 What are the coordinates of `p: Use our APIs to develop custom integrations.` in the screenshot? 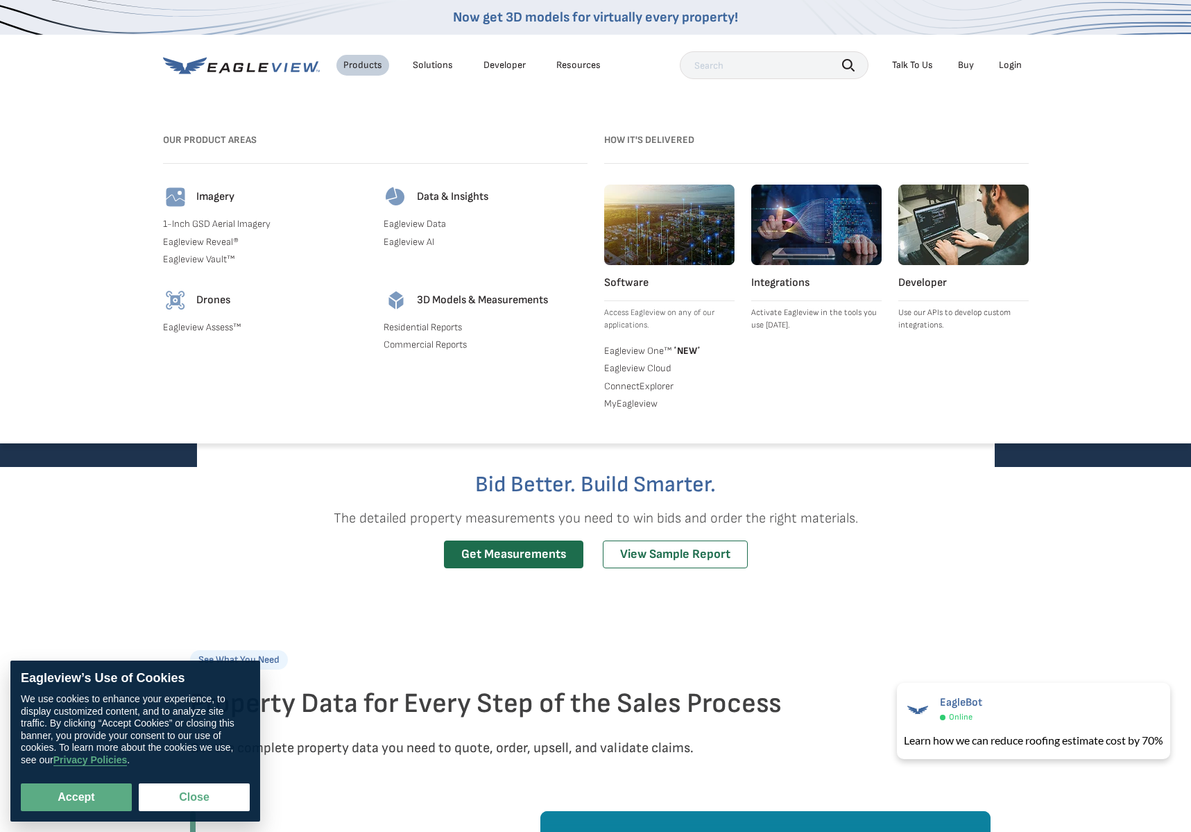 It's located at (964, 319).